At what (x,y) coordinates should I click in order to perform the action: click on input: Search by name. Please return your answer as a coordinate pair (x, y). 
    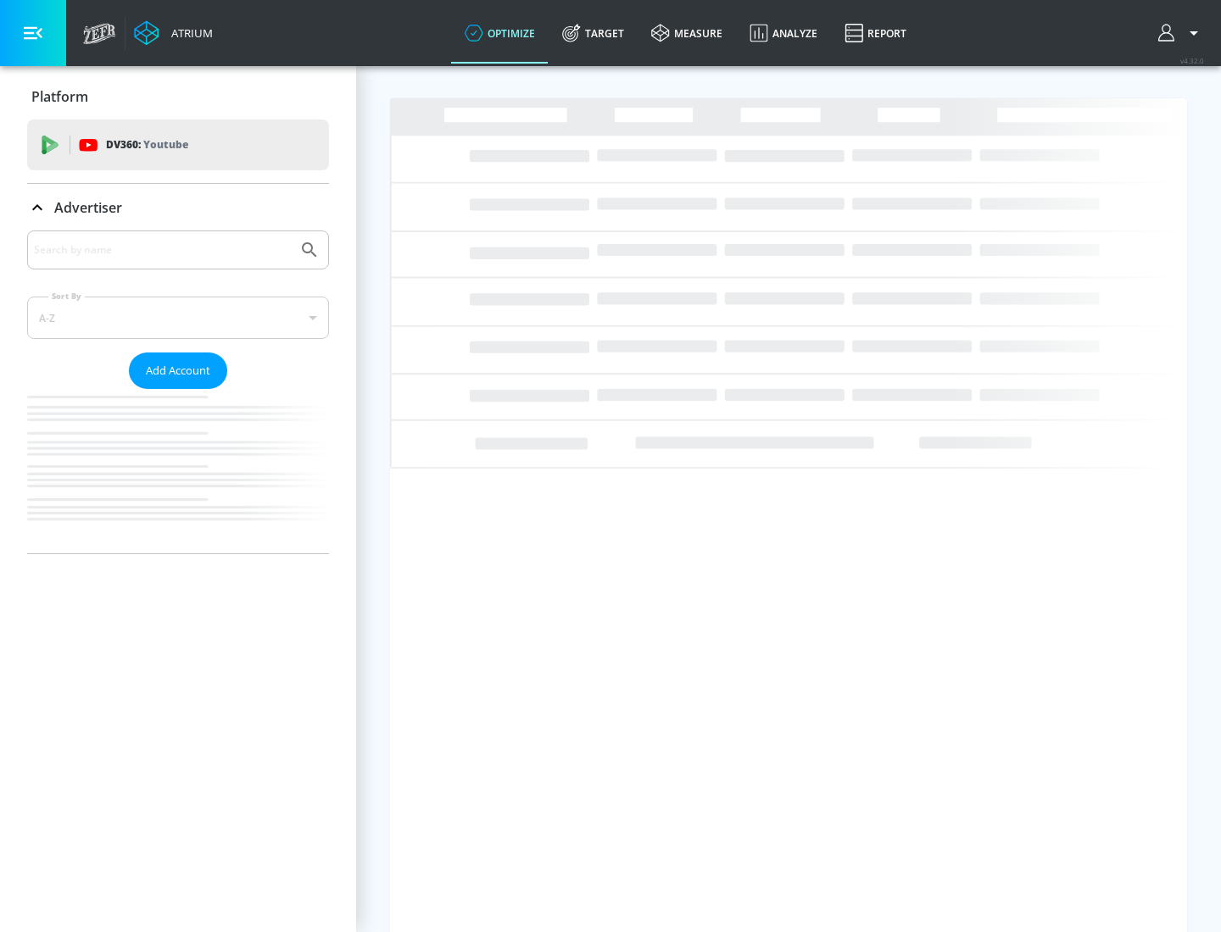
    Looking at the image, I should click on (162, 250).